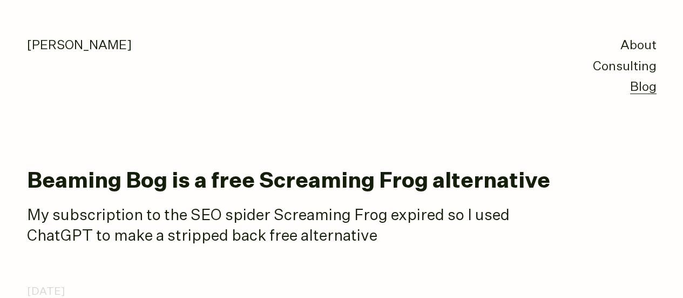 Image resolution: width=683 pixels, height=298 pixels. Describe the element at coordinates (639, 45) in the screenshot. I see `a: About` at that location.